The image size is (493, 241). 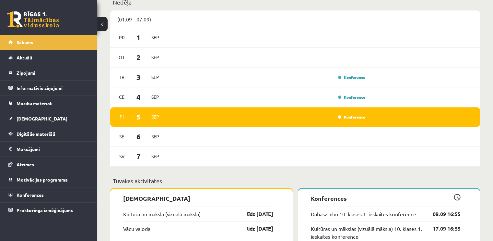 I want to click on span: Proktoringa izmēģinājums, so click(x=45, y=210).